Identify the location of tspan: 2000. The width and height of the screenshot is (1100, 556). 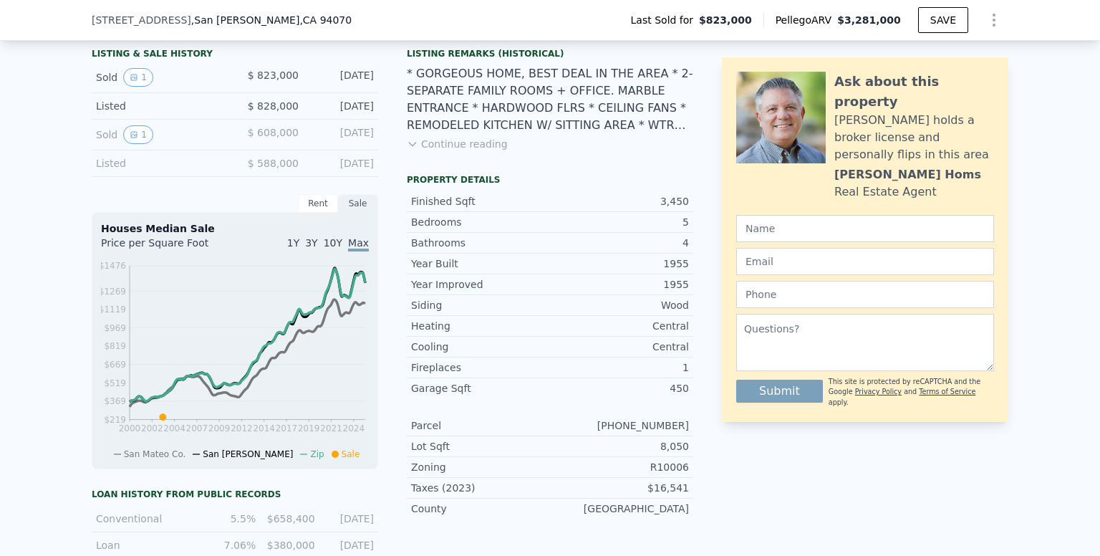
(130, 428).